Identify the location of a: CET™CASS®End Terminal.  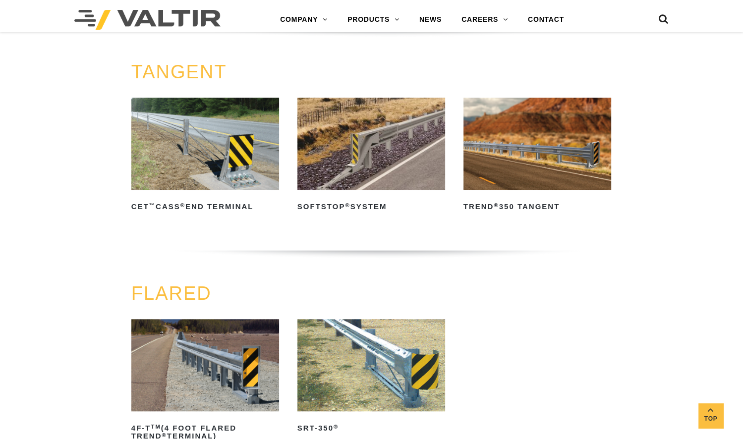
(205, 156).